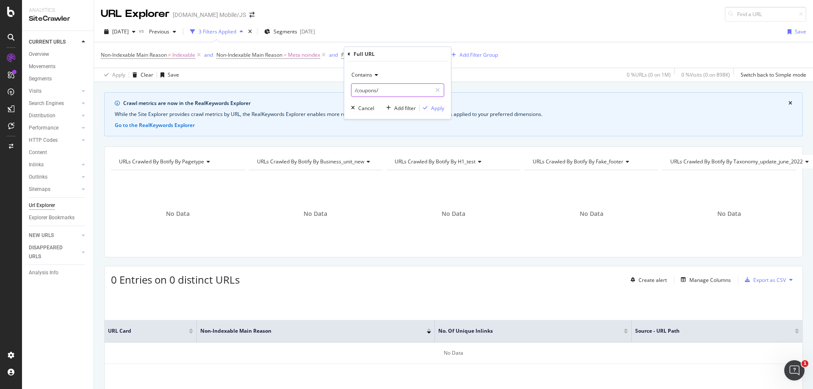  What do you see at coordinates (120, 31) in the screenshot?
I see `span: 2025 Sep. 21st` at bounding box center [120, 31].